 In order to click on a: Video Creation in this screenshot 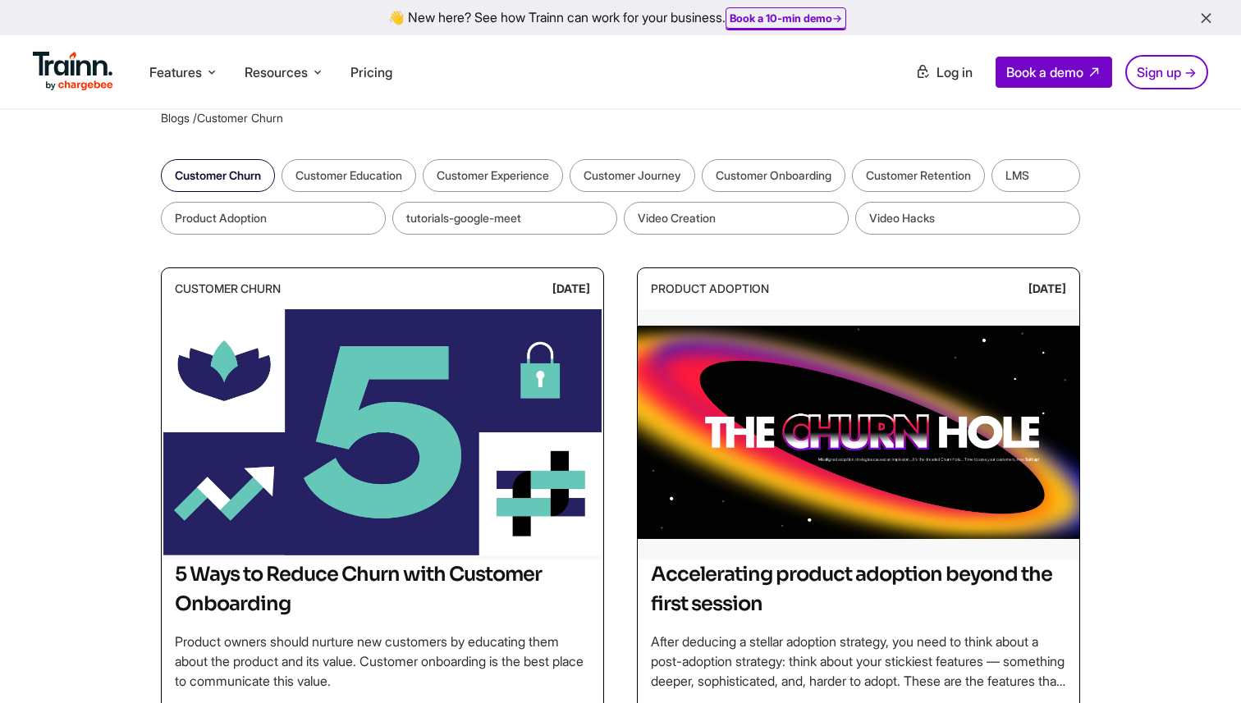, I will do `click(736, 218)`.